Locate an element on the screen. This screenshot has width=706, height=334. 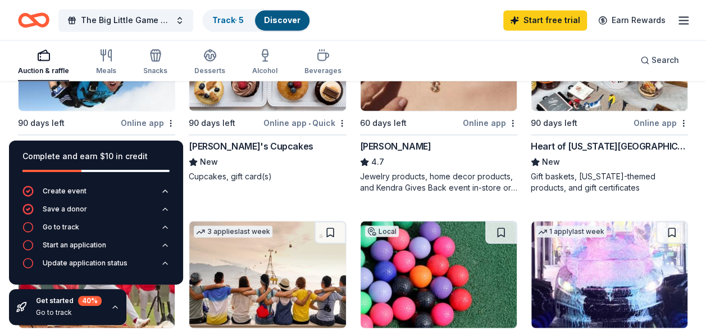
div: Auction & raffle is located at coordinates (43, 71).